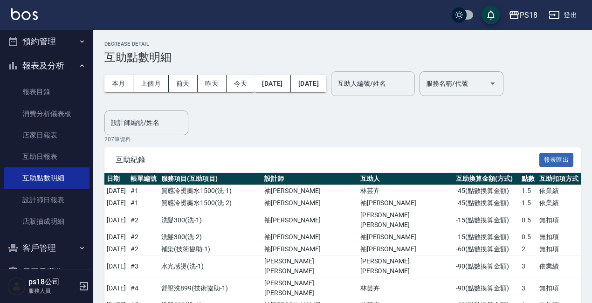 The image size is (592, 303). I want to click on td: 舒壓洗899 ( 技術協助-1 ), so click(211, 288).